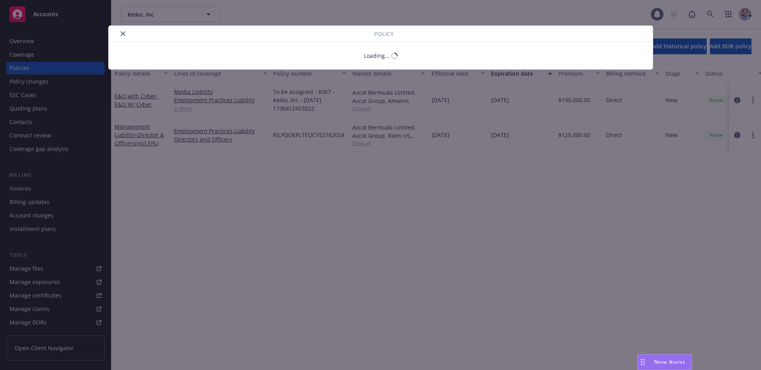 Image resolution: width=761 pixels, height=370 pixels. I want to click on div: Drag to move, so click(642, 362).